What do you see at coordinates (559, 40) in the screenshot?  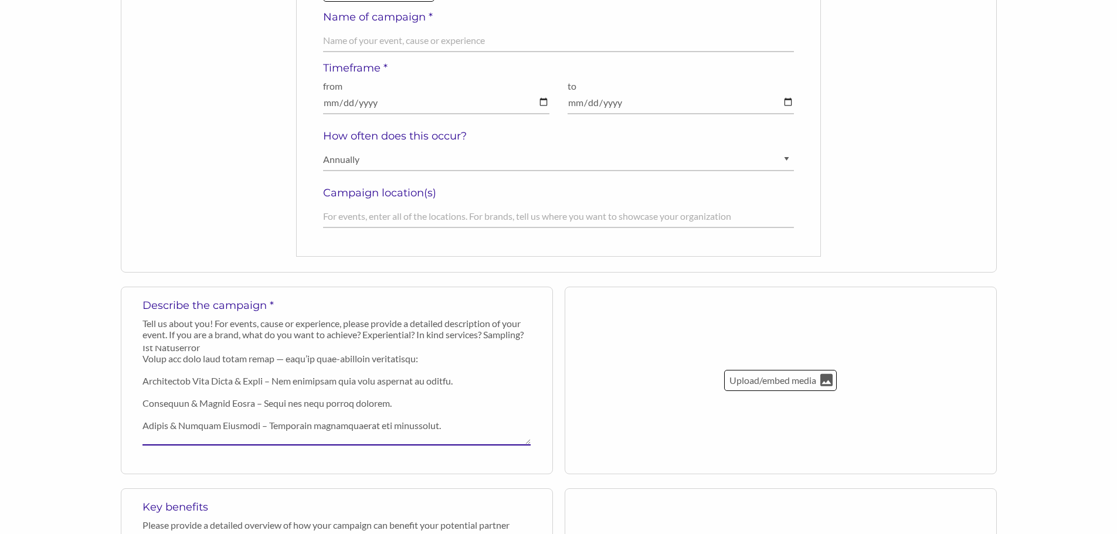 I see `input: Name of your event, cause or experience` at bounding box center [559, 40].